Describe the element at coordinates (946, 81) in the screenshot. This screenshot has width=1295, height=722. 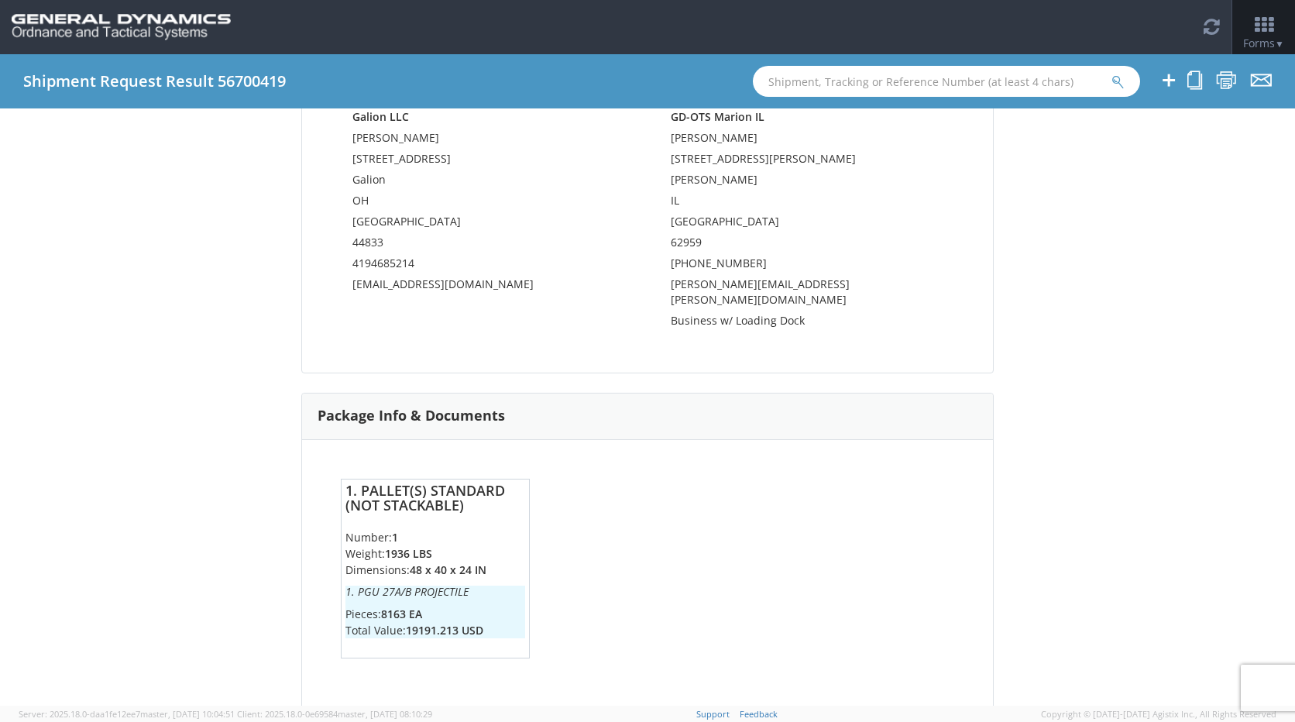
I see `input: Shipment, Tracking or Reference Number (at least 4 chars)` at that location.